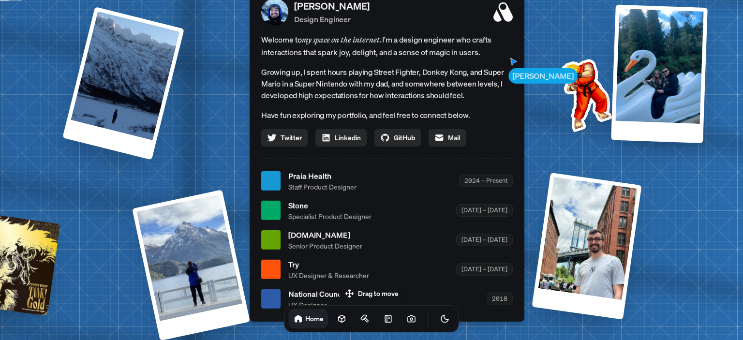  I want to click on a: Twitter, so click(284, 137).